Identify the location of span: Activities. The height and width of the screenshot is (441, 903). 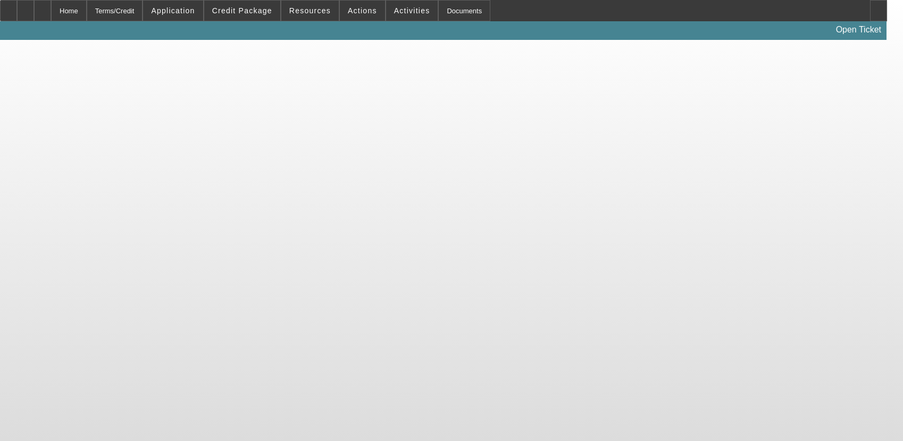
(412, 11).